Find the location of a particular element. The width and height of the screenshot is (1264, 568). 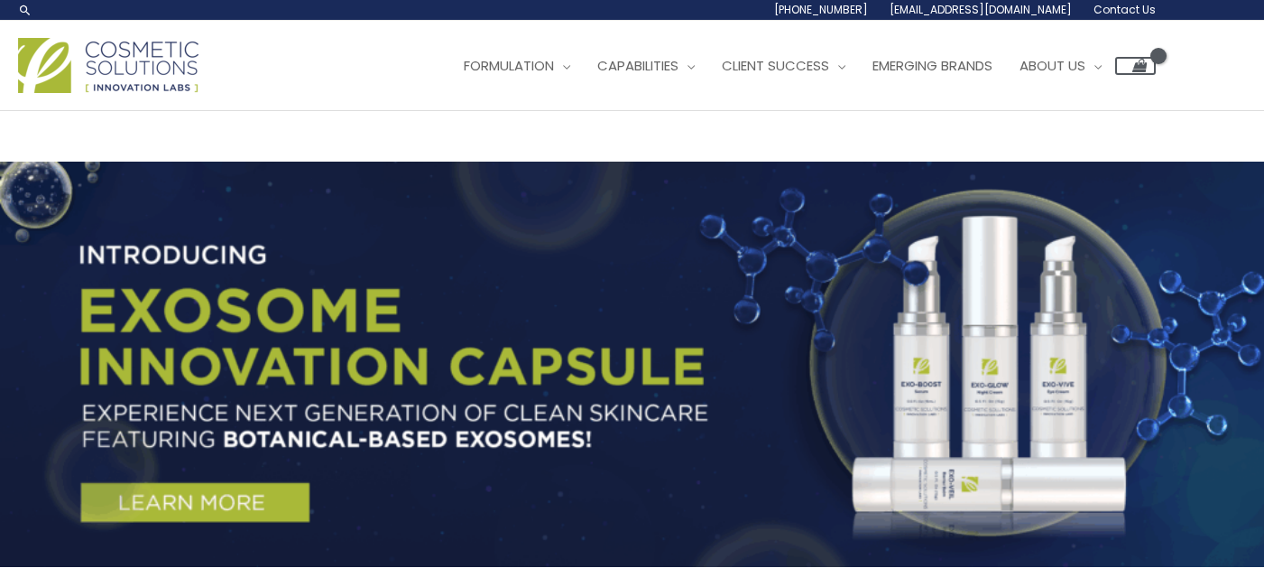

img: Cosmetic Solutions Logo is located at coordinates (108, 65).